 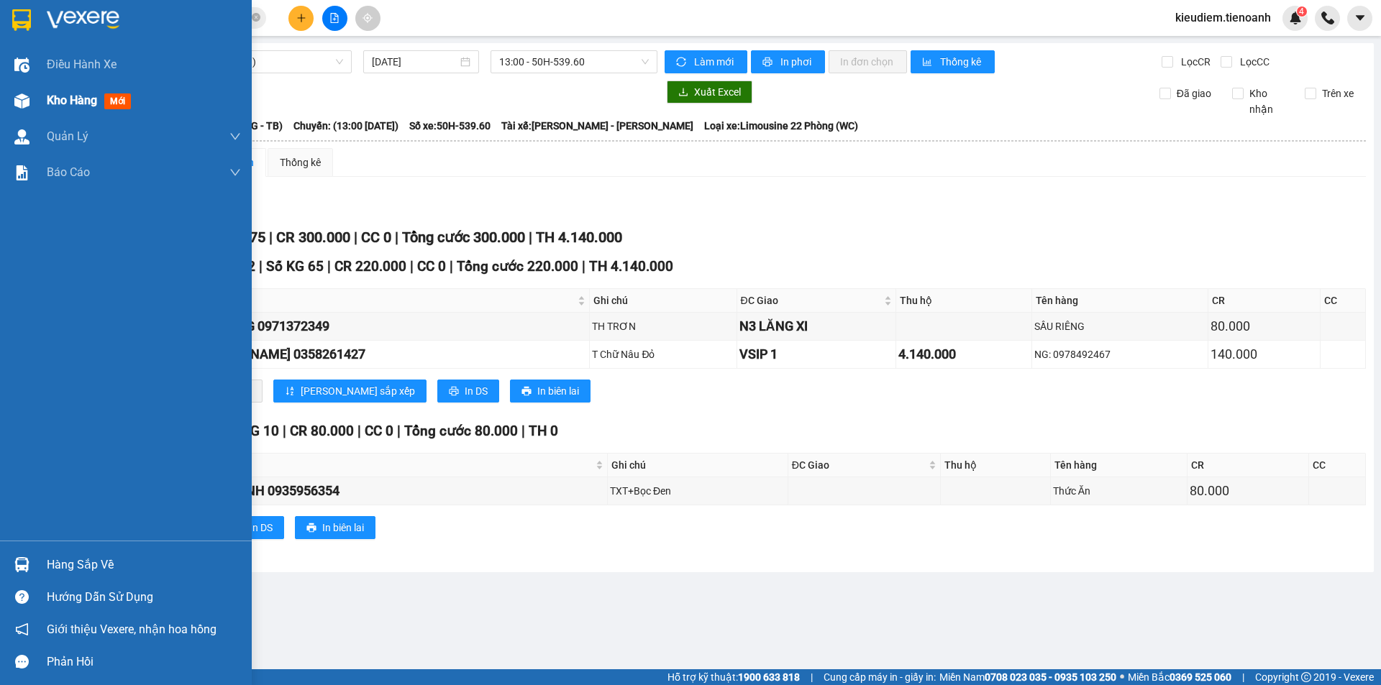 I want to click on button: aim, so click(x=368, y=18).